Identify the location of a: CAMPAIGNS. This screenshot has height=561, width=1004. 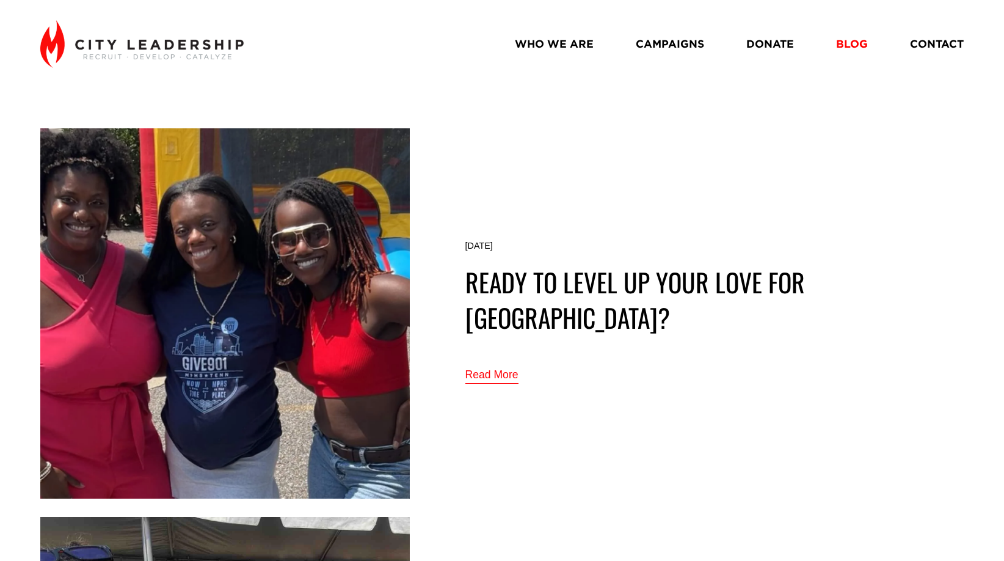
(670, 43).